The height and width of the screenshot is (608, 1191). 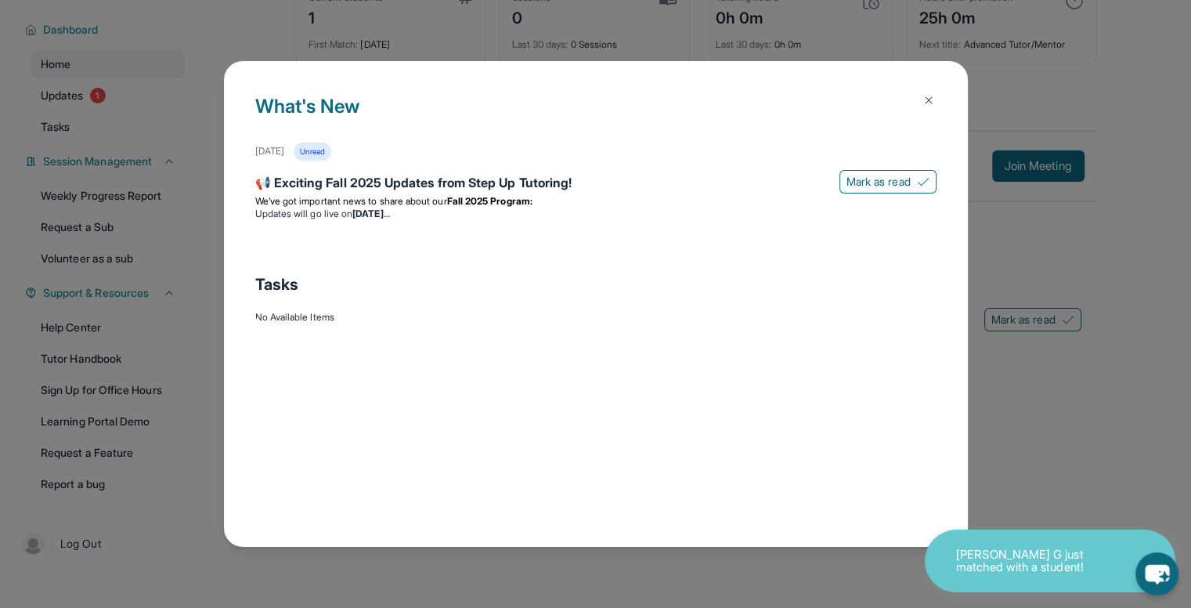 What do you see at coordinates (276, 284) in the screenshot?
I see `span: Tasks` at bounding box center [276, 284].